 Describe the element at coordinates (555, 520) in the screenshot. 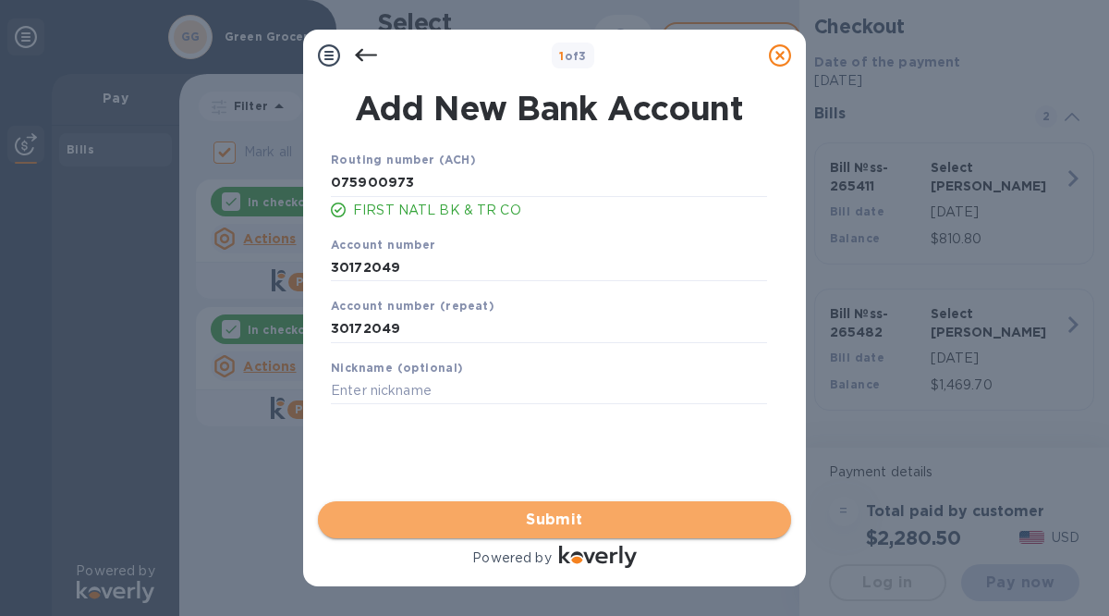

I see `span: Submit` at that location.